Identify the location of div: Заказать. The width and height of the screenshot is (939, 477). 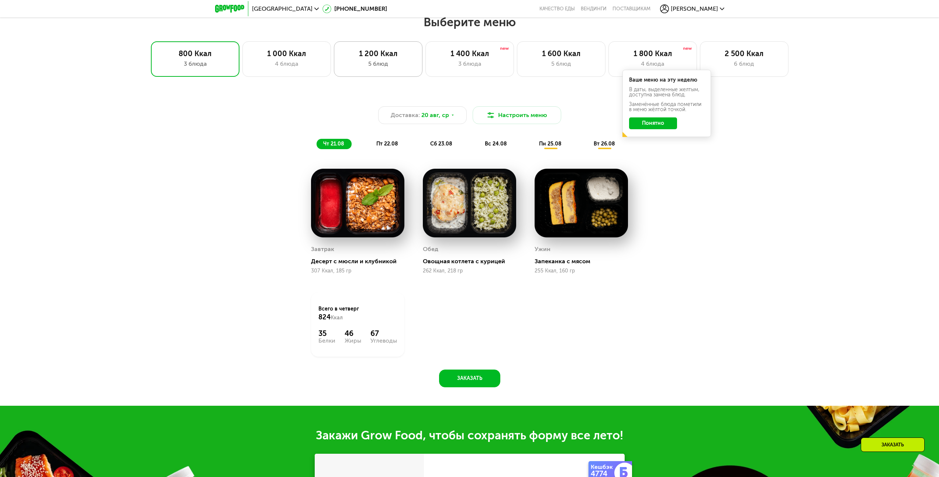
(893, 444).